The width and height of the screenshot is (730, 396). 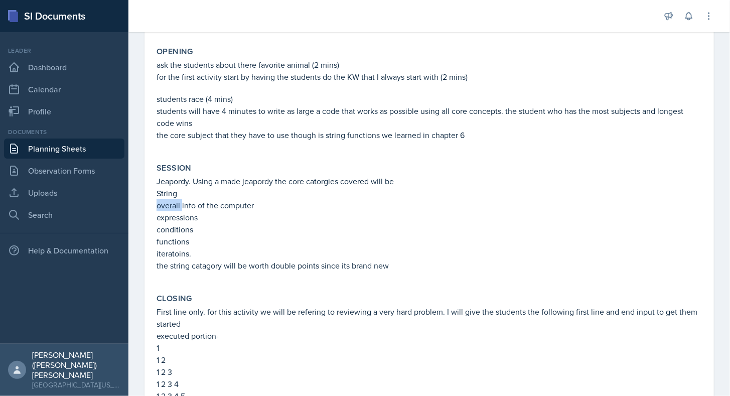 I want to click on p: conditions, so click(x=429, y=229).